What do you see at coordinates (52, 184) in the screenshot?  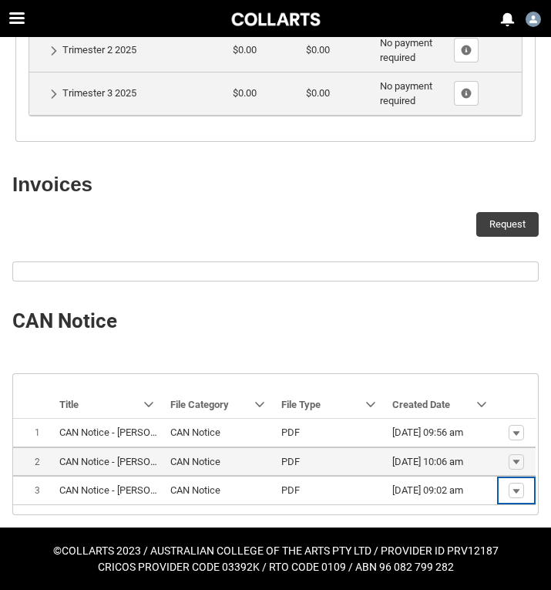 I see `strong: Invoices` at bounding box center [52, 184].